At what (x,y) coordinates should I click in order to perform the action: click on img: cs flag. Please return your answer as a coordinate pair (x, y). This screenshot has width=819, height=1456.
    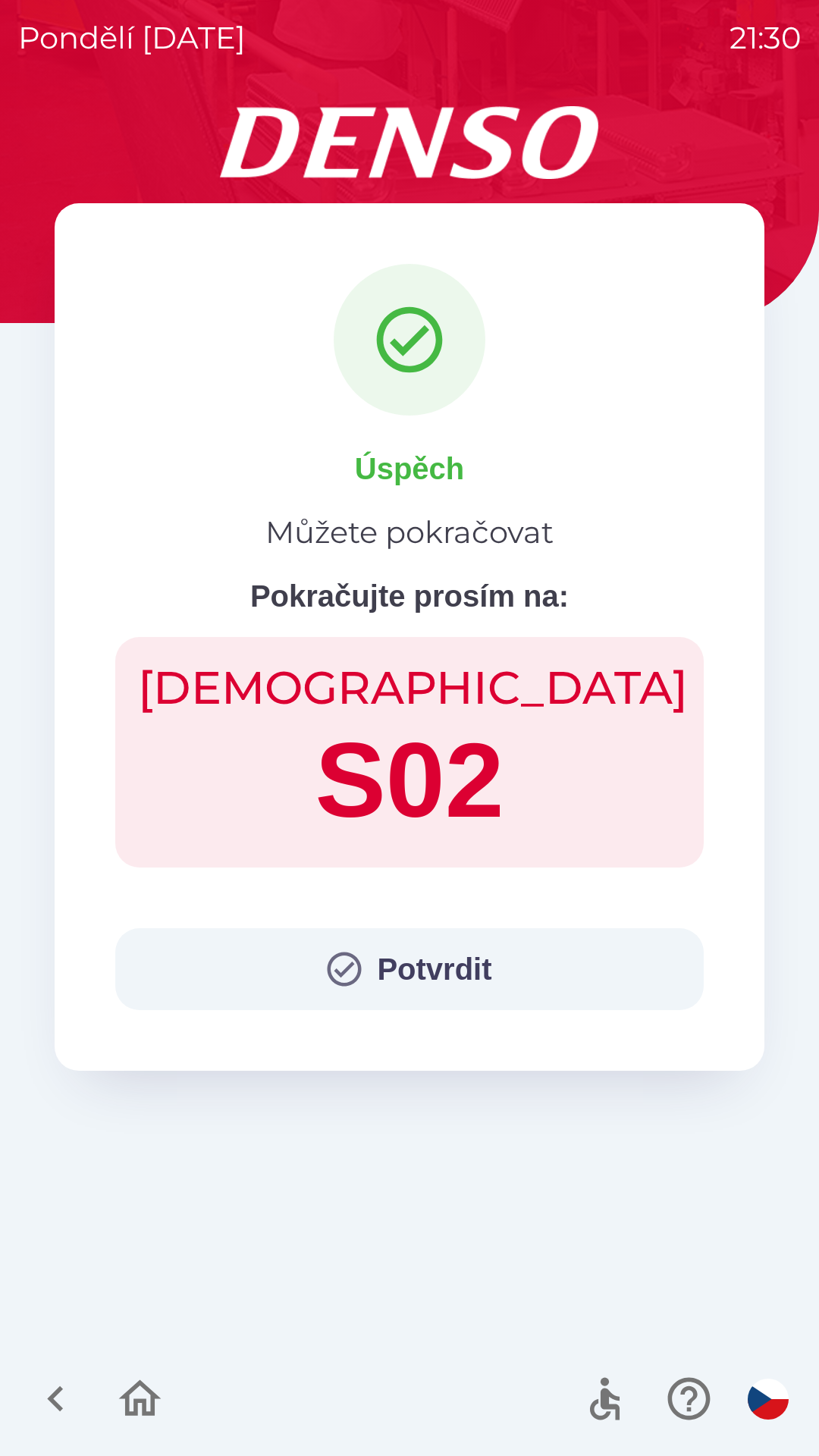
    Looking at the image, I should click on (768, 1399).